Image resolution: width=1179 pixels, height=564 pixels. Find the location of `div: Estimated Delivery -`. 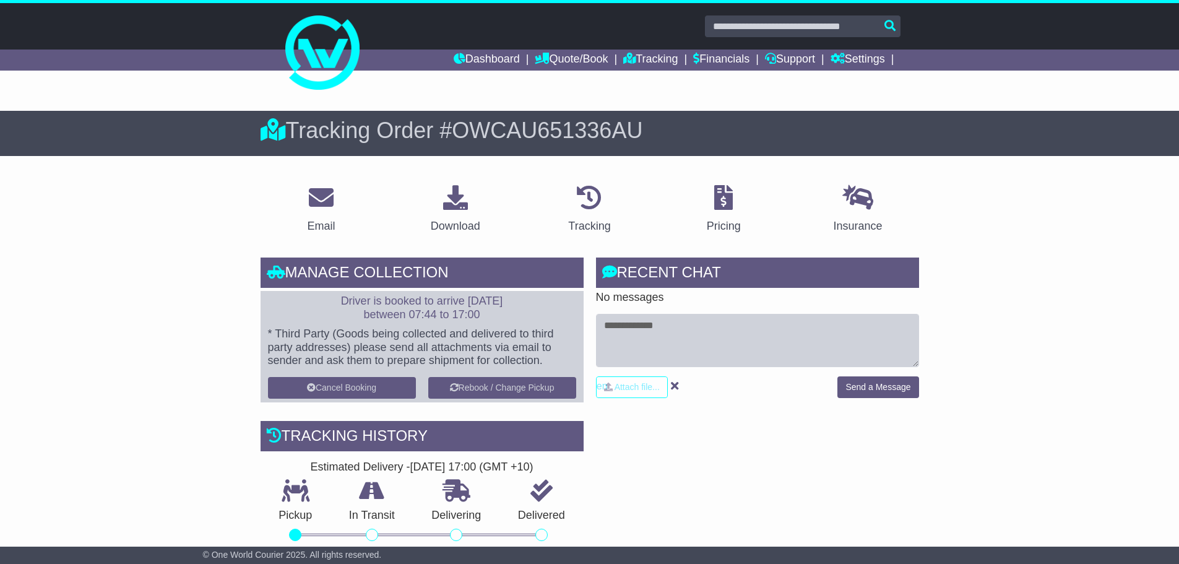

div: Estimated Delivery - is located at coordinates (422, 467).